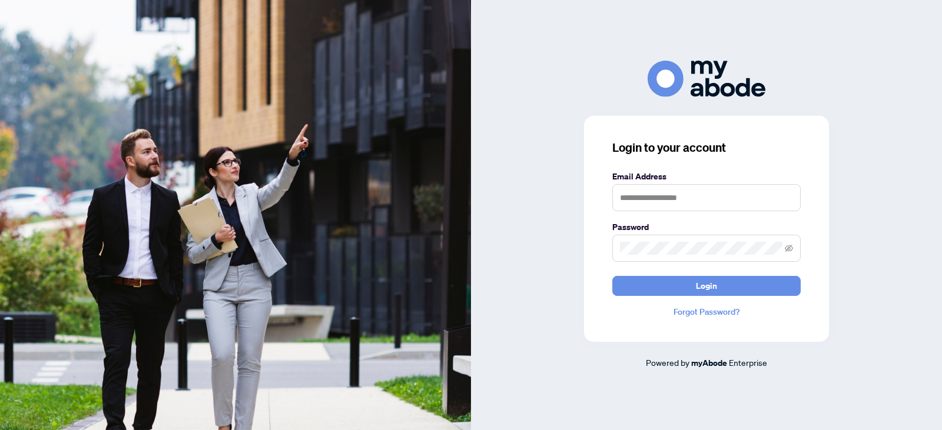 The height and width of the screenshot is (430, 942). I want to click on span: Powered by, so click(668, 363).